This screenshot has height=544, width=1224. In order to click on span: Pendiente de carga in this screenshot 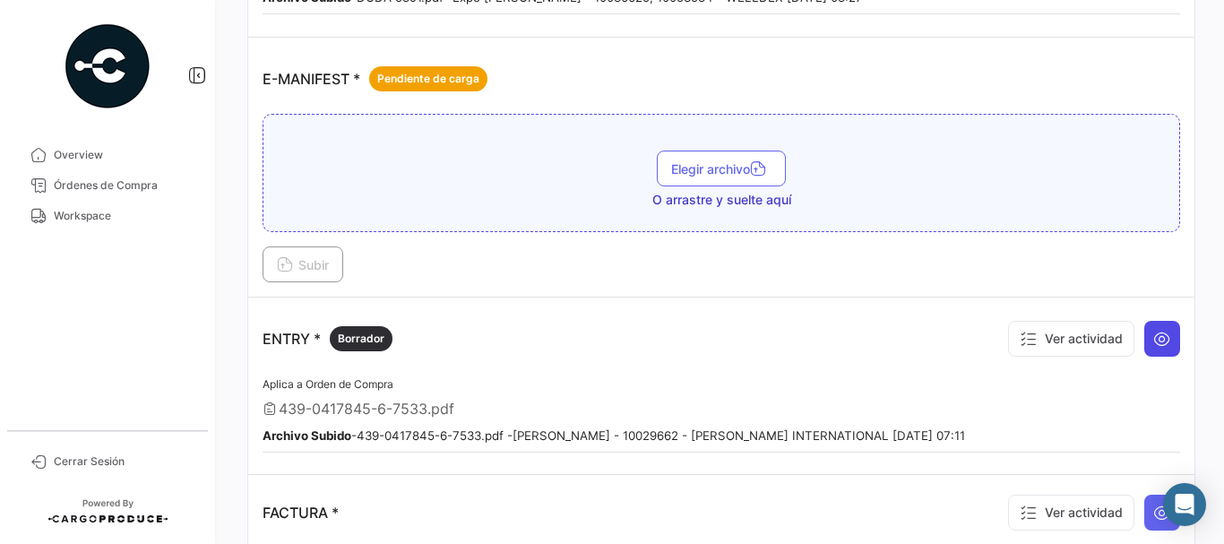, I will do `click(428, 79)`.